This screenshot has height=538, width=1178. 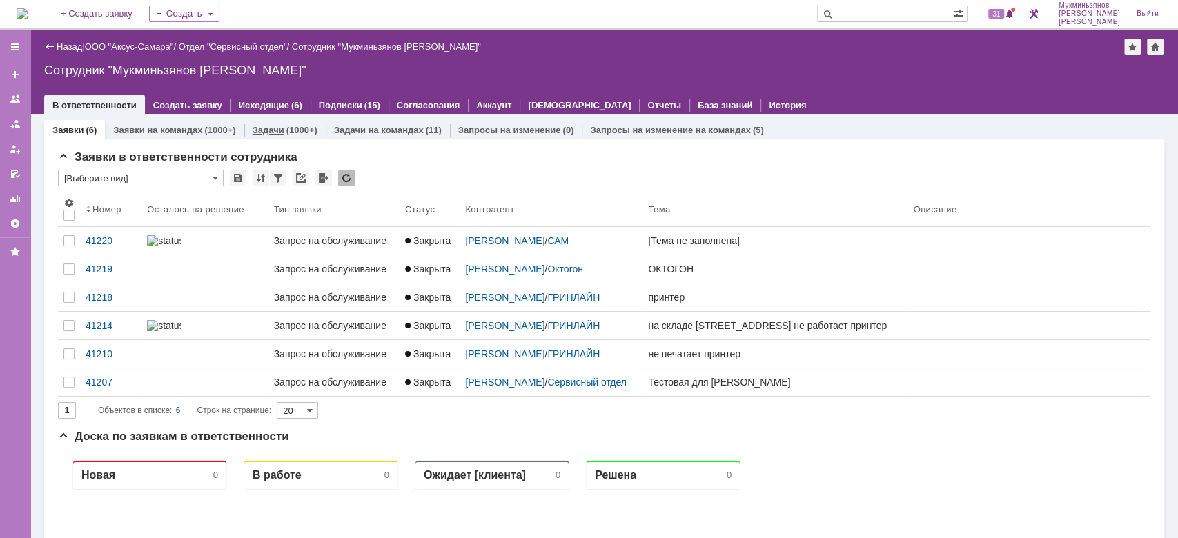 I want to click on span: Заявки в ответственности сотрудника, so click(x=177, y=157).